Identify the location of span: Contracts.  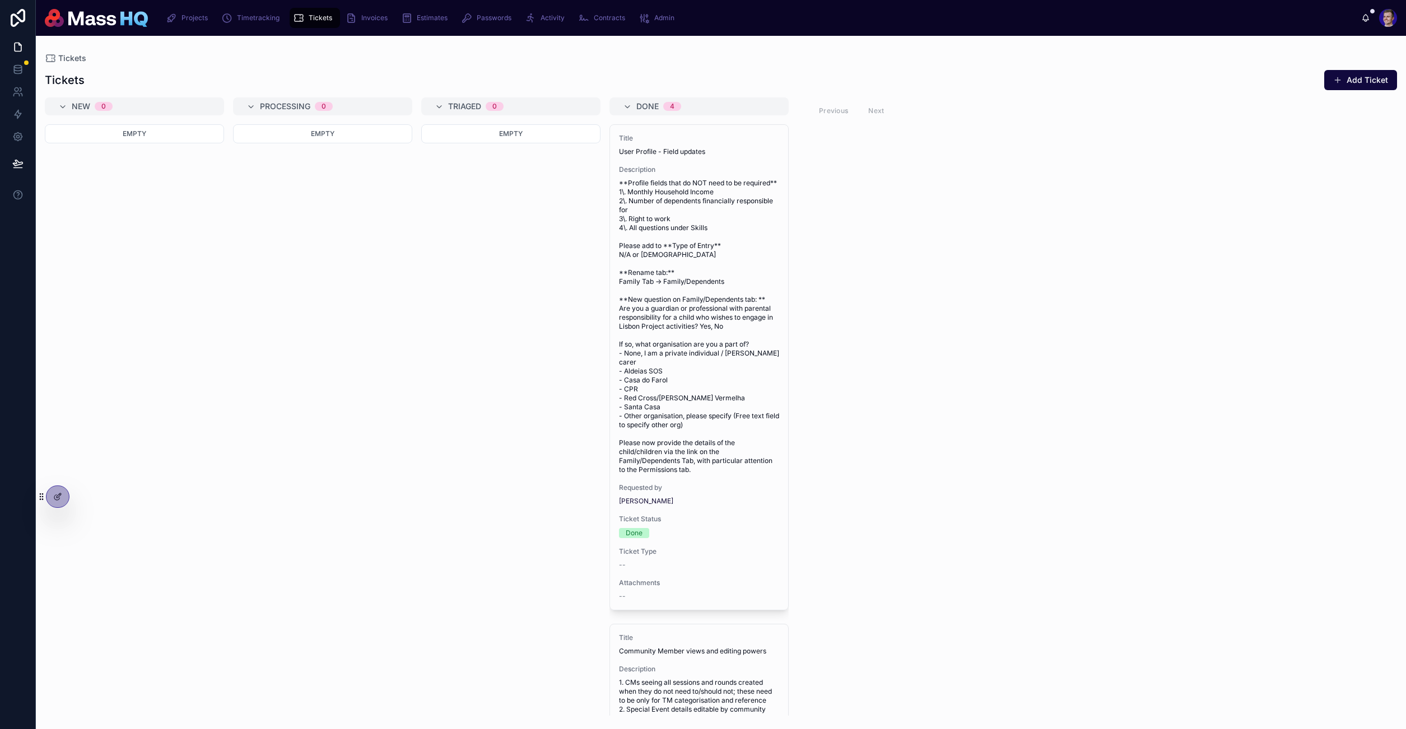
(609, 18).